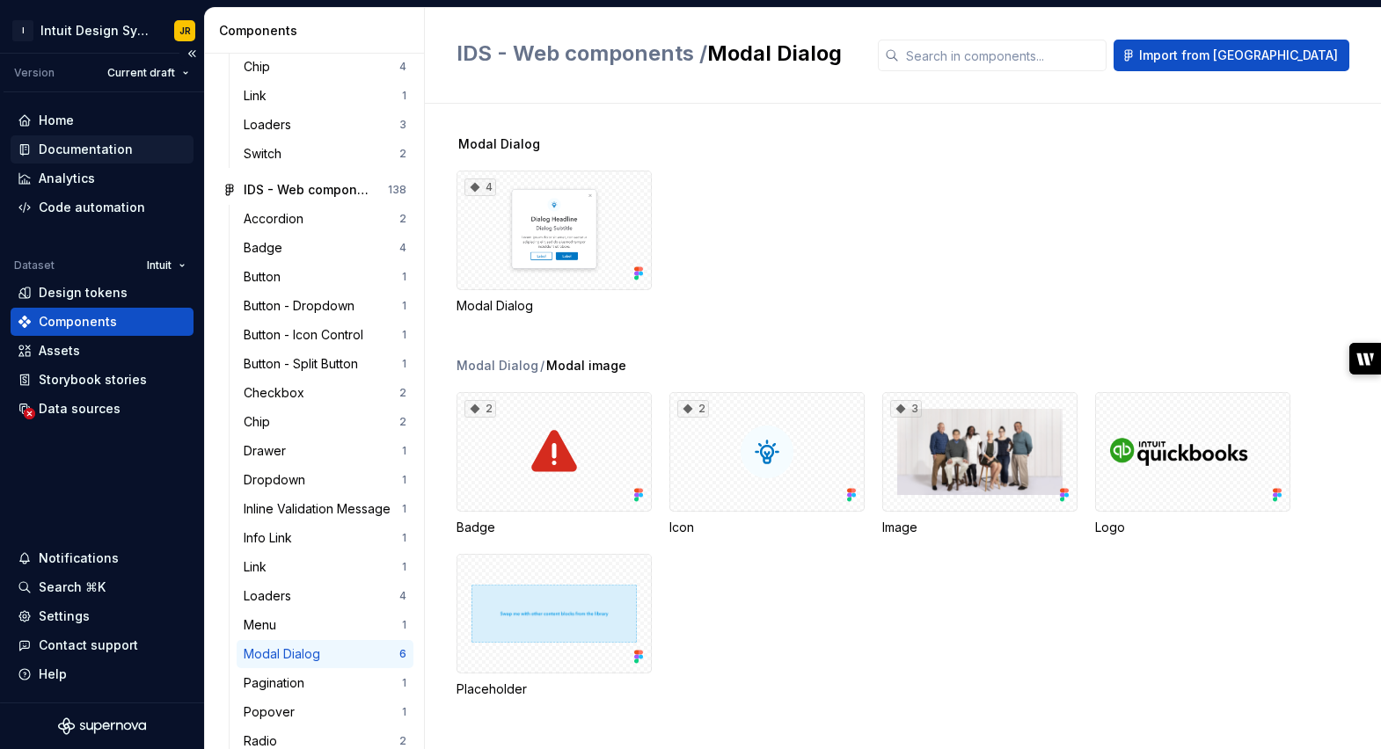 The height and width of the screenshot is (749, 1381). What do you see at coordinates (325, 480) in the screenshot?
I see `a: Dropdown1` at bounding box center [325, 480].